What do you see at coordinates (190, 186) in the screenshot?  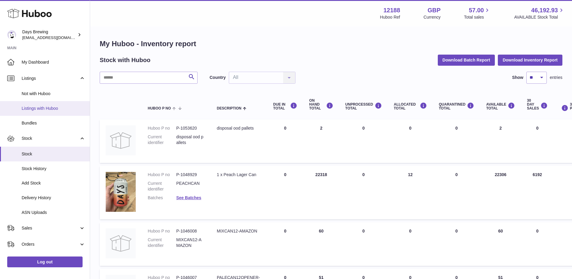 I see `dd: PEACHCAN` at bounding box center [190, 186].